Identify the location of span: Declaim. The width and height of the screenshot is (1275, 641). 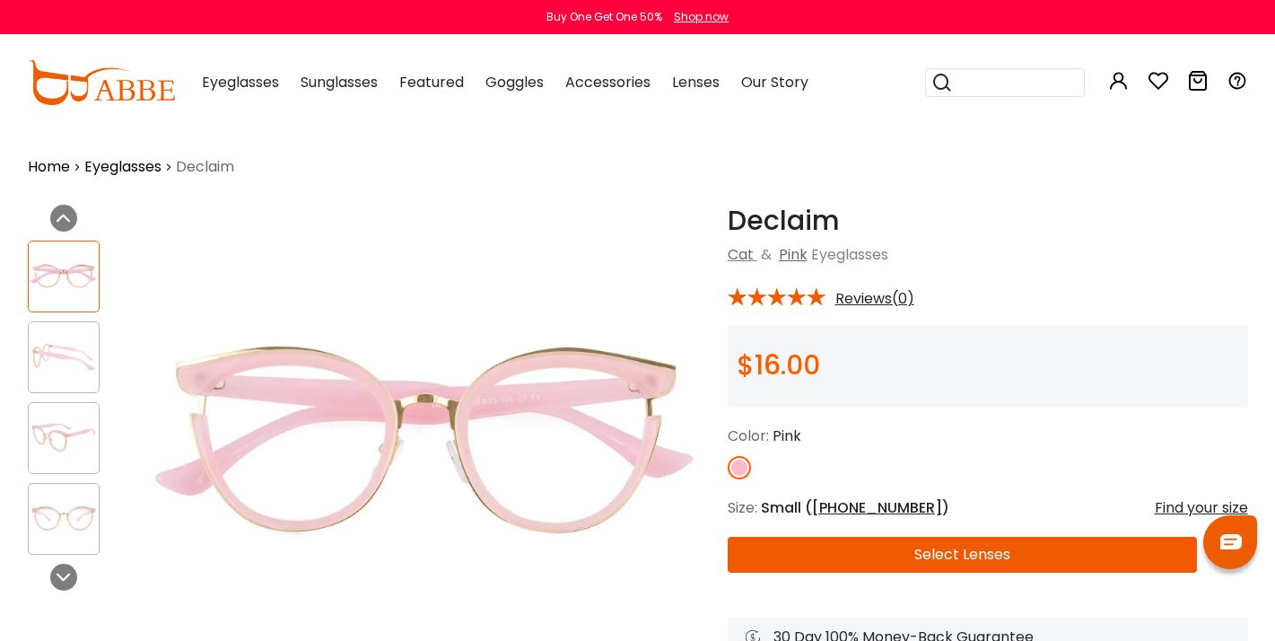
(205, 167).